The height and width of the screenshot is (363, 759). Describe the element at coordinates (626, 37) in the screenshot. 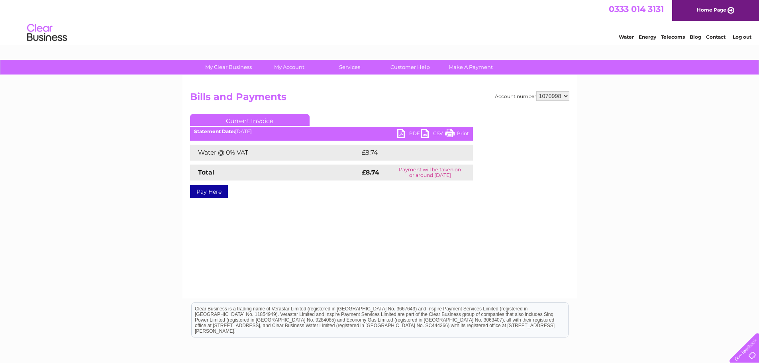

I see `a: Water` at that location.